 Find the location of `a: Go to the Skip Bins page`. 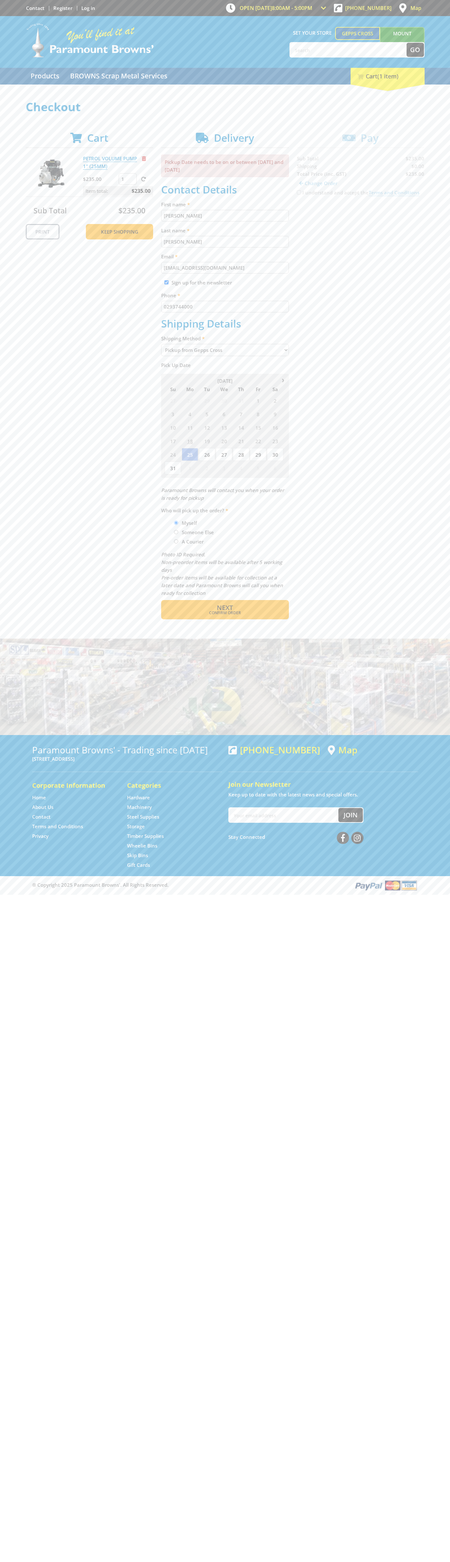

a: Go to the Skip Bins page is located at coordinates (137, 855).